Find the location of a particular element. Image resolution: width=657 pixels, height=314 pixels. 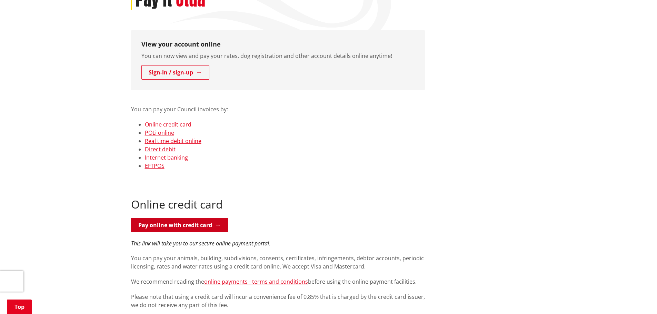

h3: View your account online is located at coordinates (278, 44).